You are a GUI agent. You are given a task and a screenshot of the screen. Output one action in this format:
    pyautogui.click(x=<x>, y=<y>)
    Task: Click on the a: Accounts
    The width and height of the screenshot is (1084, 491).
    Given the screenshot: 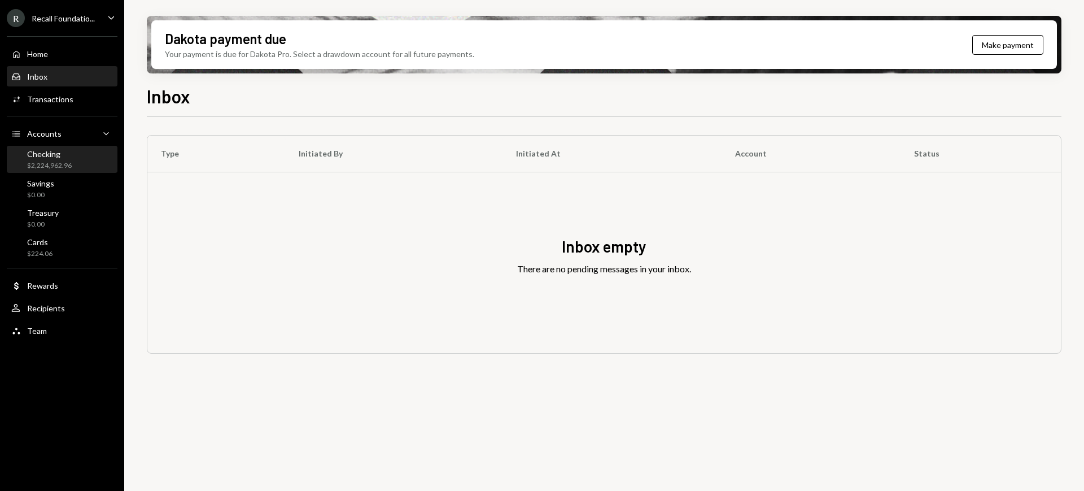 What is the action you would take?
    pyautogui.click(x=62, y=133)
    